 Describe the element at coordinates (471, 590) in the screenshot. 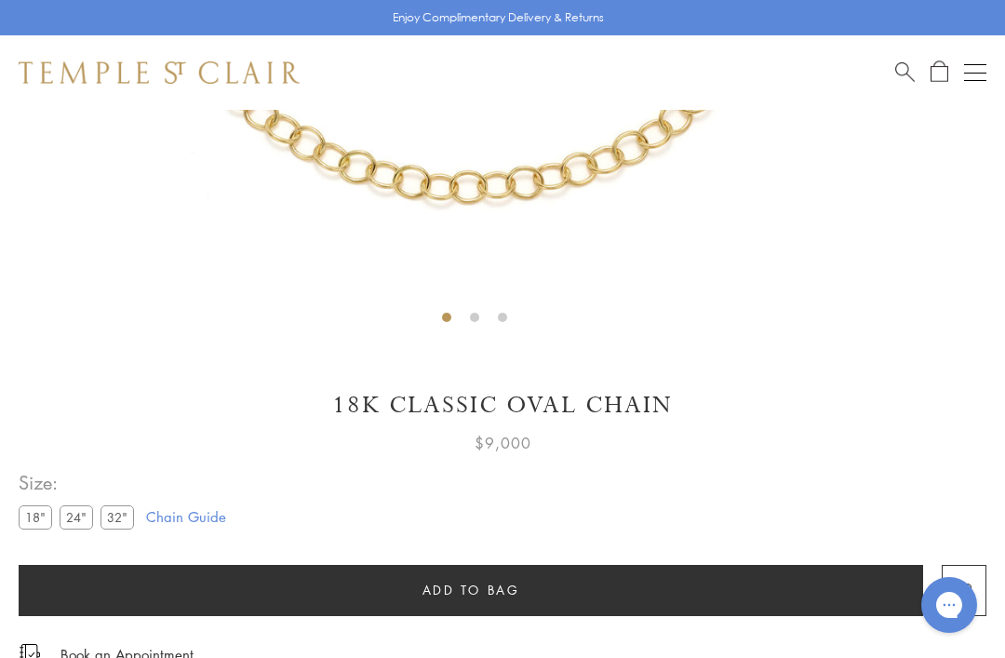

I see `span: Add to bag` at that location.